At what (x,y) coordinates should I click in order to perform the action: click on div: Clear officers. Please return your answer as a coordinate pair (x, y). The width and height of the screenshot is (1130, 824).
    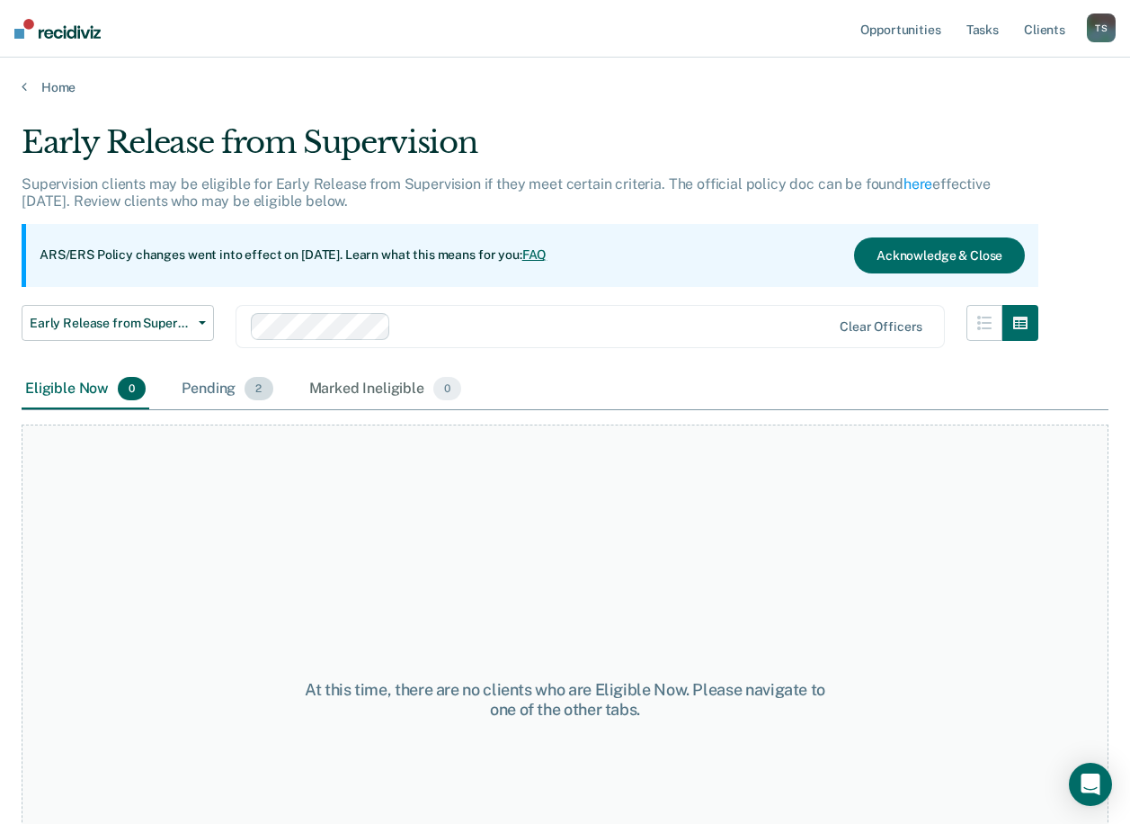
    Looking at the image, I should click on (881, 326).